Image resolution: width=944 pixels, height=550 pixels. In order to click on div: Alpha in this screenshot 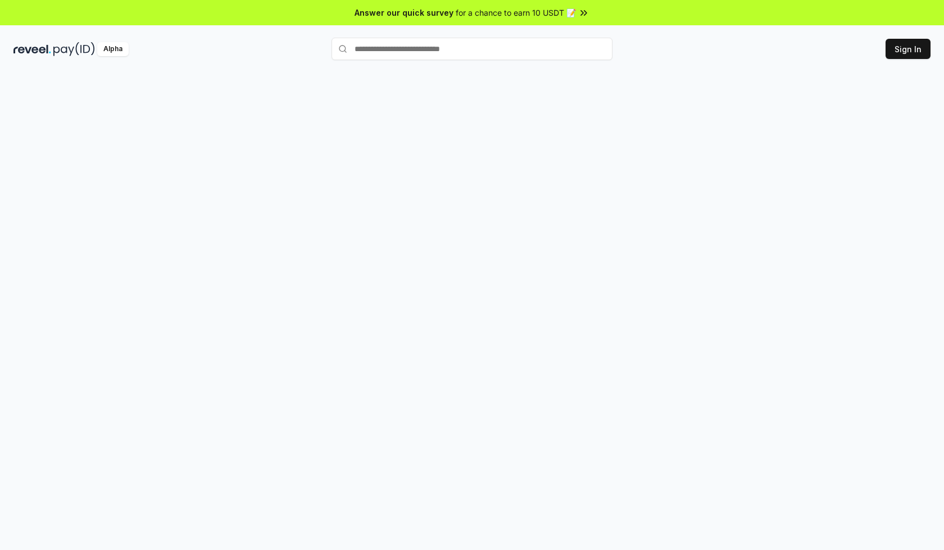, I will do `click(113, 49)`.